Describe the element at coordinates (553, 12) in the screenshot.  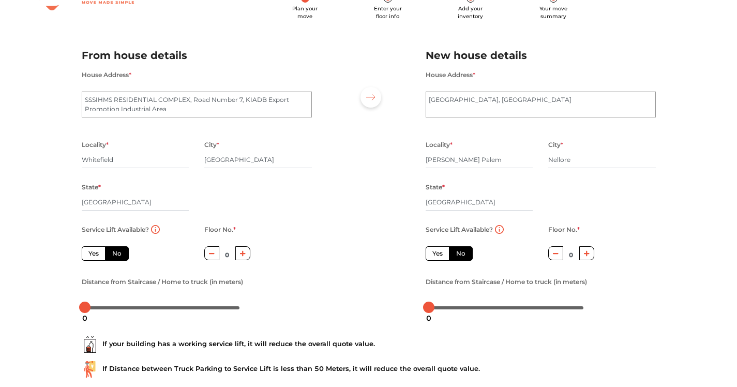
I see `span: Your move summary` at that location.